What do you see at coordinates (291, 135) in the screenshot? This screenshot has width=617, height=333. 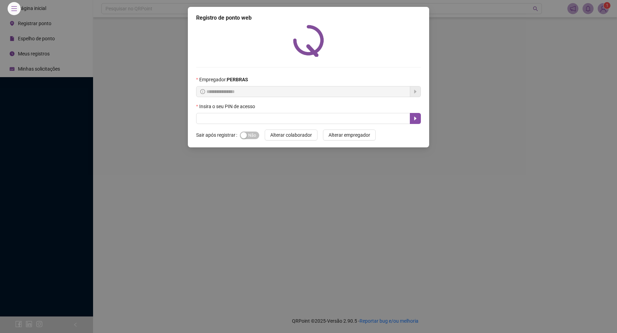 I see `span: Alterar colaborador` at bounding box center [291, 135].